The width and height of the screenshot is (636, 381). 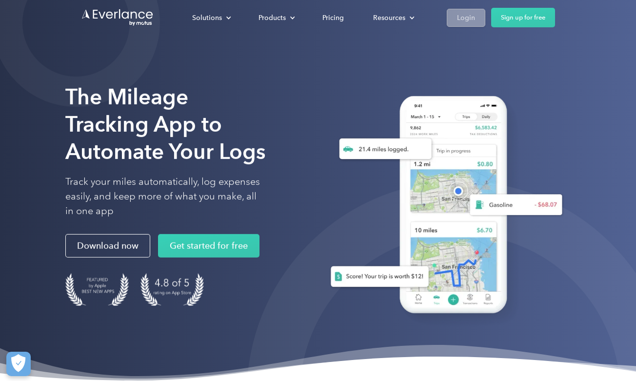 What do you see at coordinates (172, 289) in the screenshot?
I see `img: 4.9 out of 5 stars on the app store` at bounding box center [172, 289].